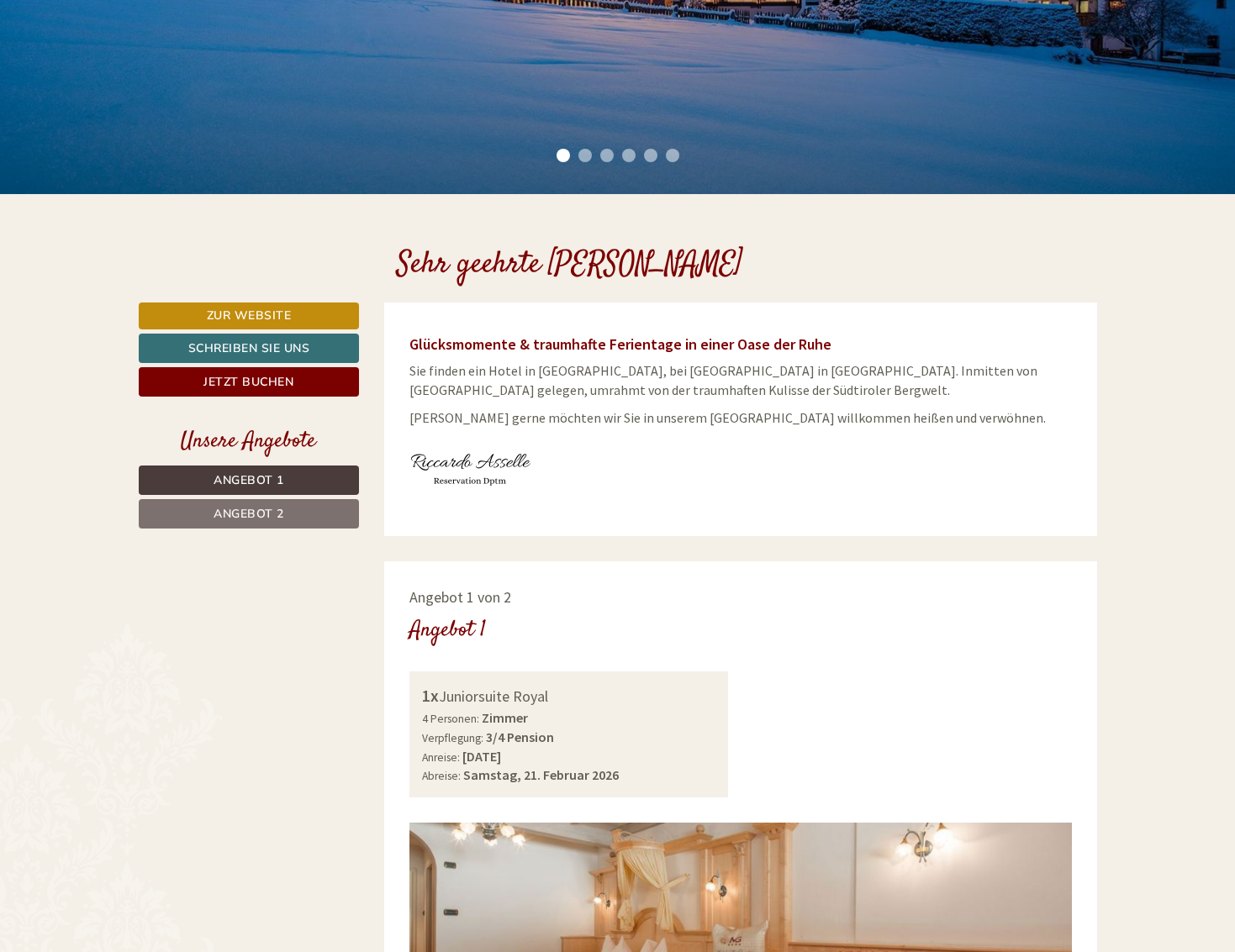 This screenshot has width=1235, height=952. I want to click on div: Juniorsuite Royal, so click(569, 696).